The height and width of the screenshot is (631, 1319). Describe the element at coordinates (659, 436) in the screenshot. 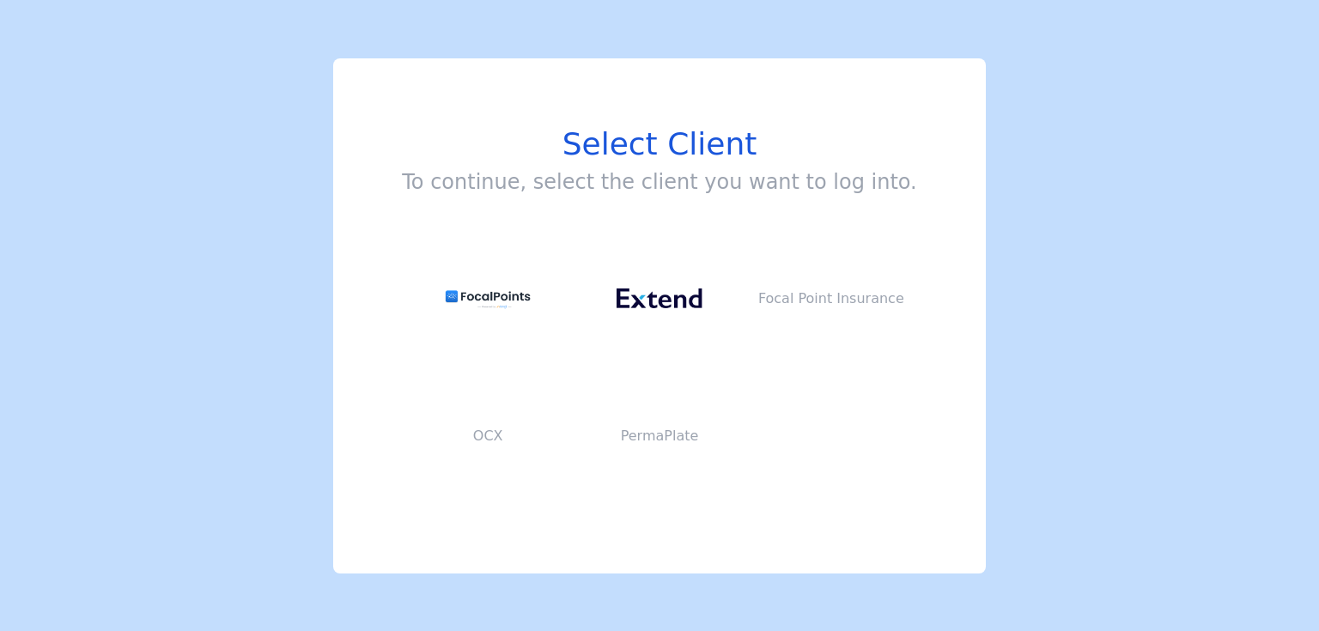

I see `button: PermaPlate` at that location.